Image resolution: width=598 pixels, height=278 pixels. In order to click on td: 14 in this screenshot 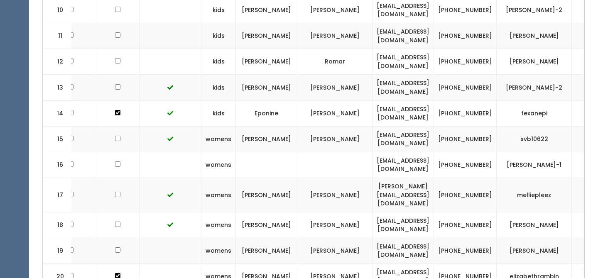, I will do `click(57, 113)`.